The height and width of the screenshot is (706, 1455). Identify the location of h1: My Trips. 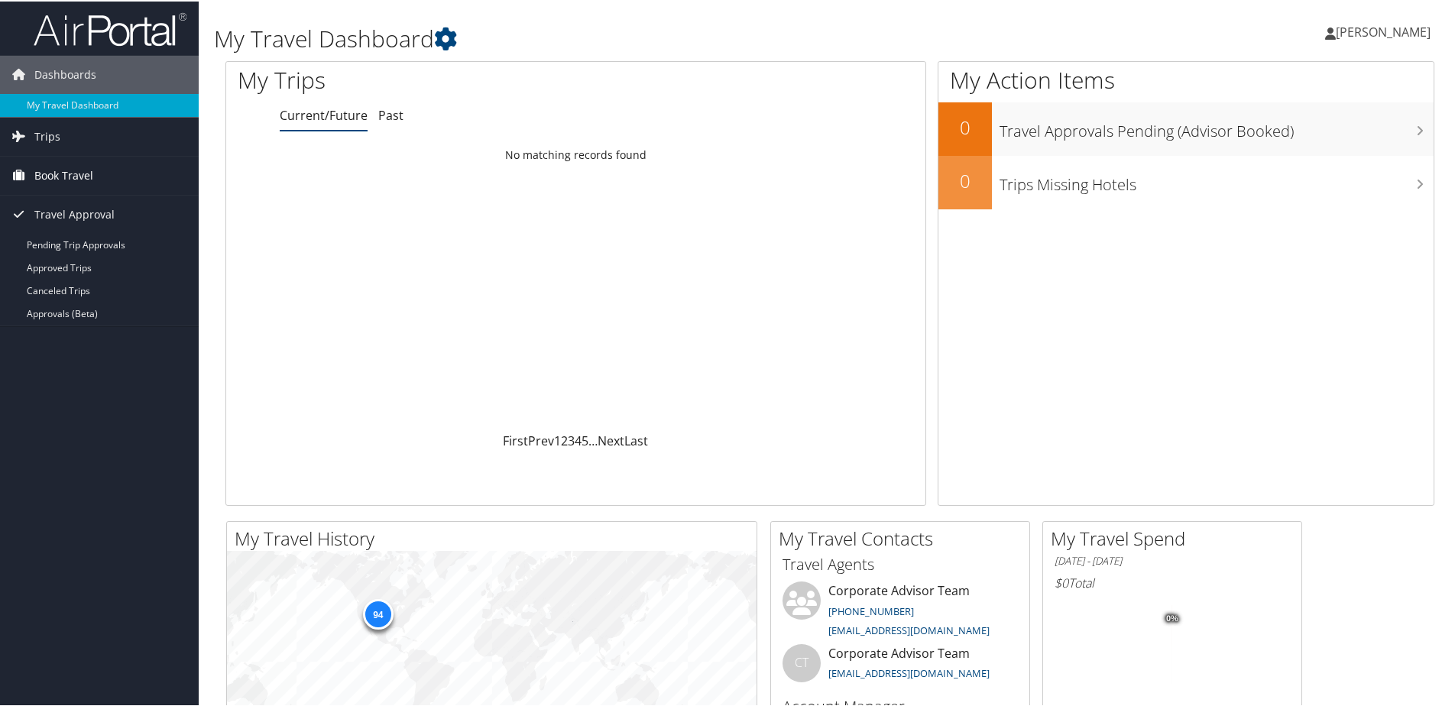
(430, 79).